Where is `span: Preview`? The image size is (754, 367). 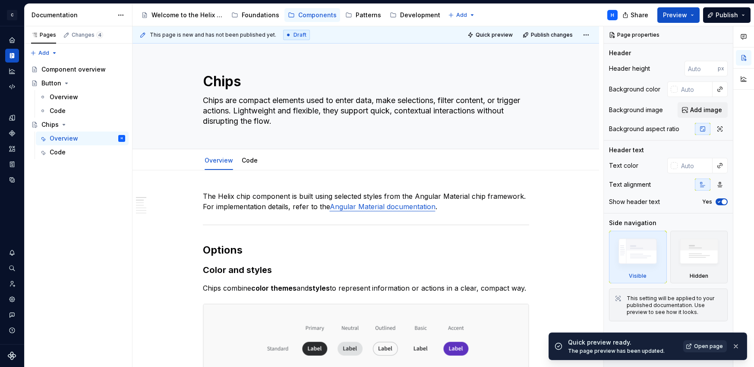
span: Preview is located at coordinates (675, 15).